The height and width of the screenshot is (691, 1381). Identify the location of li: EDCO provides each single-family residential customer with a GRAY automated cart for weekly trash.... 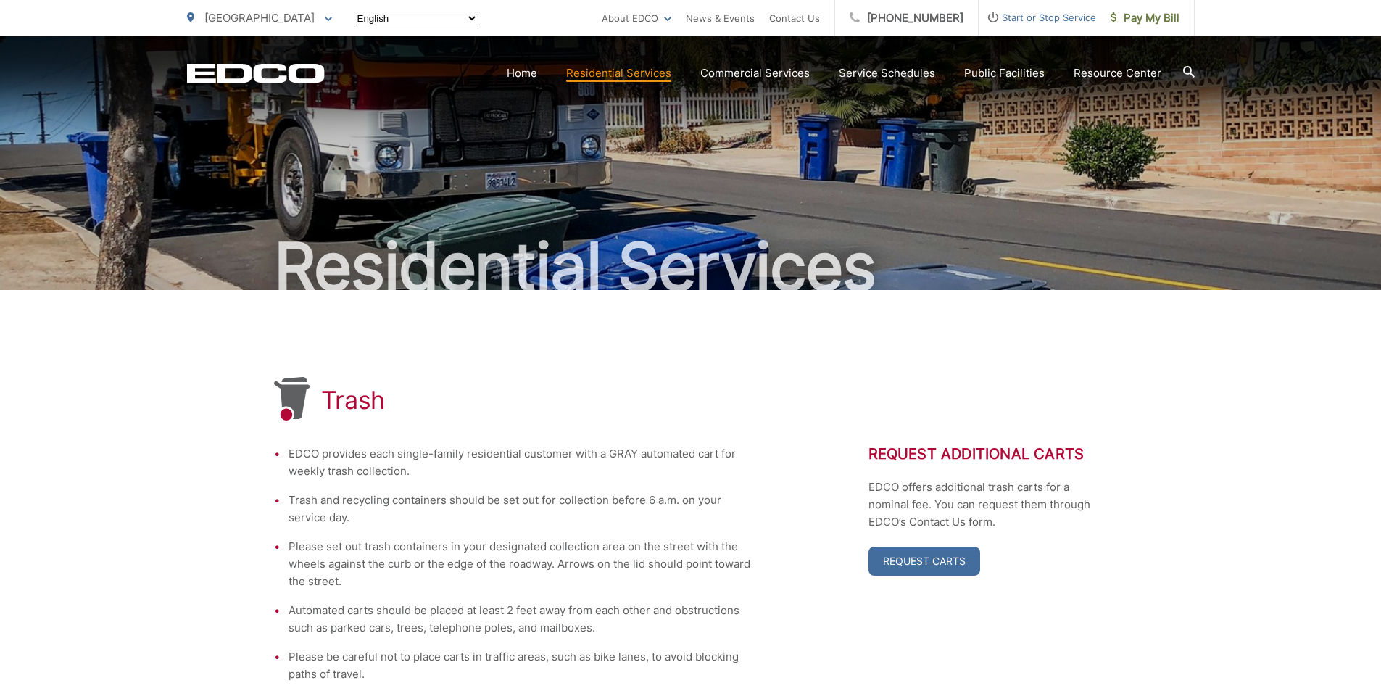
(520, 462).